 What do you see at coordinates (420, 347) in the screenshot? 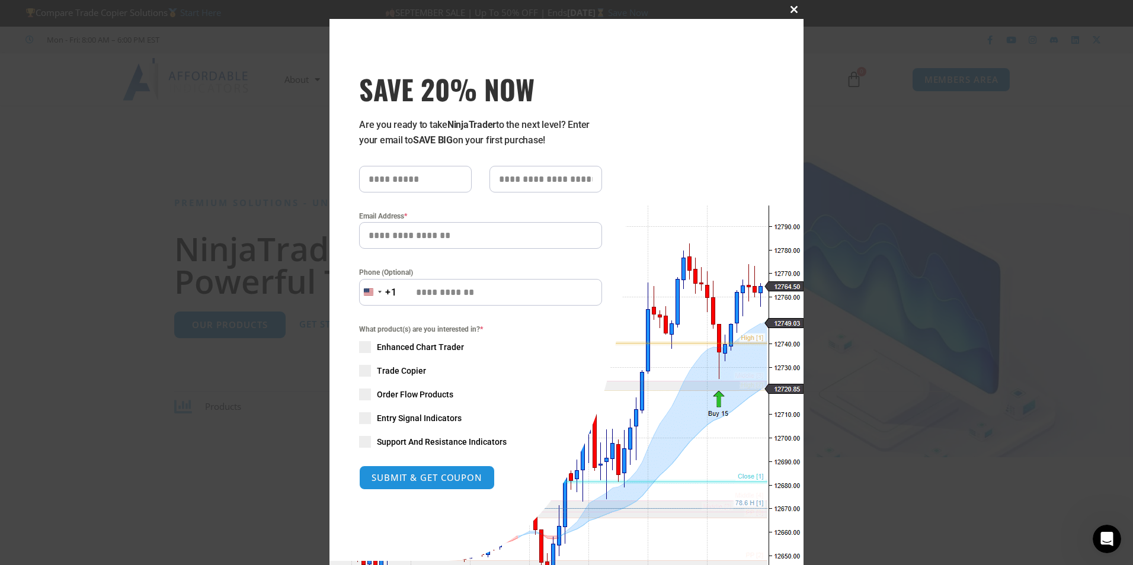
I see `span: Enhanced Chart Trader` at bounding box center [420, 347].